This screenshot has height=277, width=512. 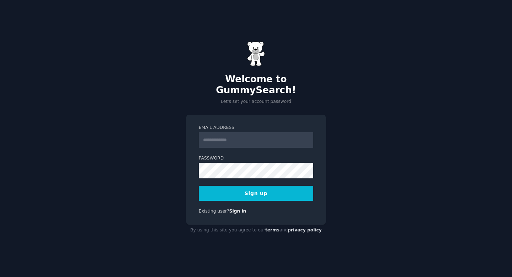 I want to click on button: Sign up, so click(x=256, y=193).